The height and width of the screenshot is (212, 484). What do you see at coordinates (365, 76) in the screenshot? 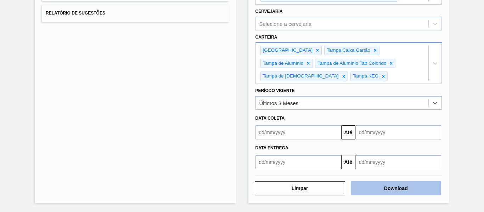
I see `div: Tampa KEG` at bounding box center [365, 76].